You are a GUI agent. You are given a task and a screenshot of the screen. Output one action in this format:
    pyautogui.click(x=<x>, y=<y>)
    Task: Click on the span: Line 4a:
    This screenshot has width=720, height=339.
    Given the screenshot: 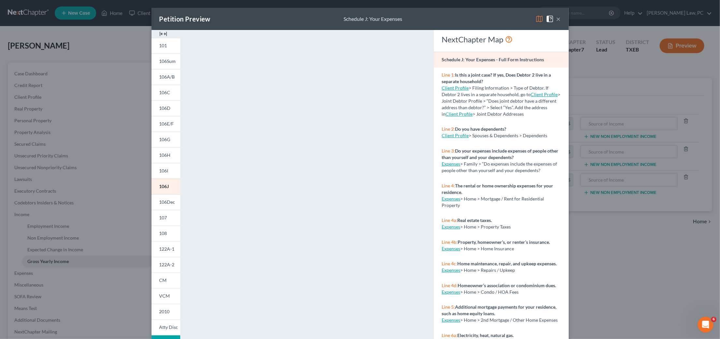 What is the action you would take?
    pyautogui.click(x=449, y=220)
    